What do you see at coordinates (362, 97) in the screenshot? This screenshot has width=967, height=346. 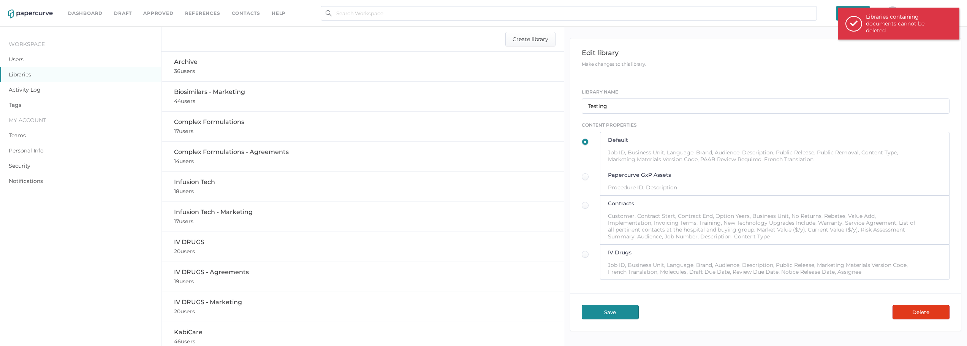 I see `a: Biosimilars - Marketing44users` at bounding box center [362, 97].